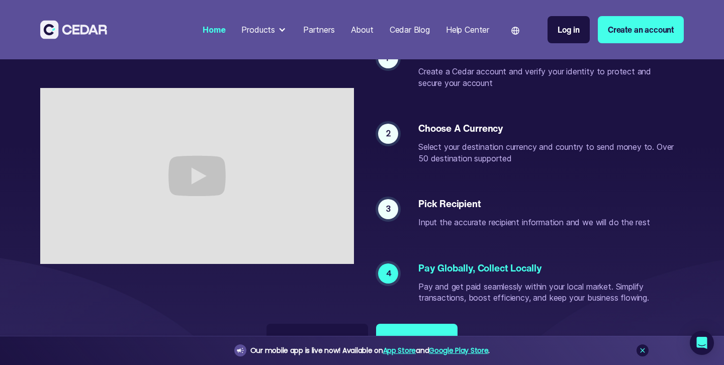 This screenshot has width=724, height=365. I want to click on div: Choose a currency, so click(547, 128).